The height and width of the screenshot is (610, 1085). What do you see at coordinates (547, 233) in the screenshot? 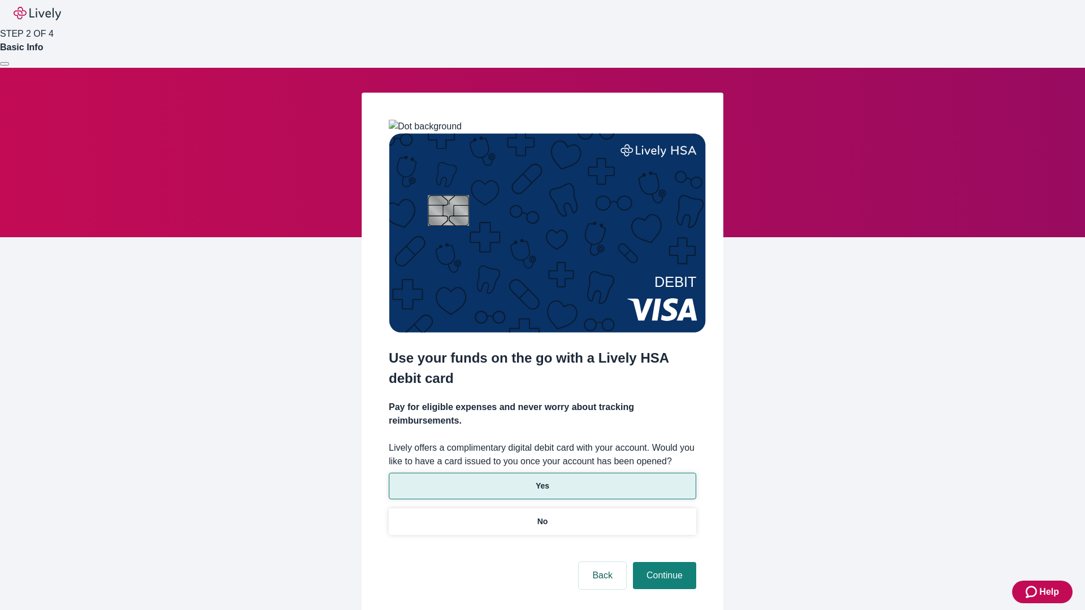
I see `img: Debit card` at bounding box center [547, 233].